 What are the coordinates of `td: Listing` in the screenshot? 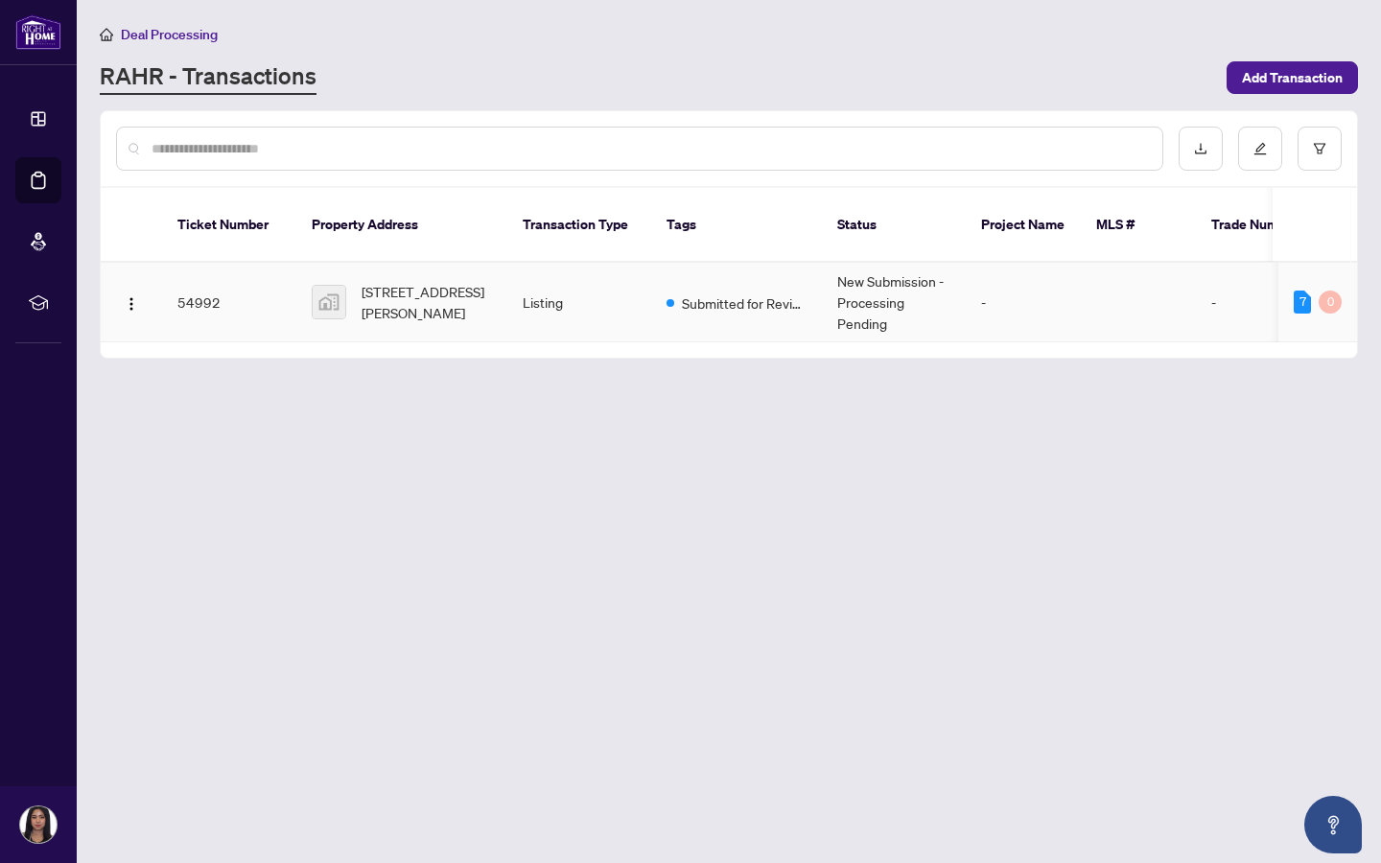 It's located at (579, 302).